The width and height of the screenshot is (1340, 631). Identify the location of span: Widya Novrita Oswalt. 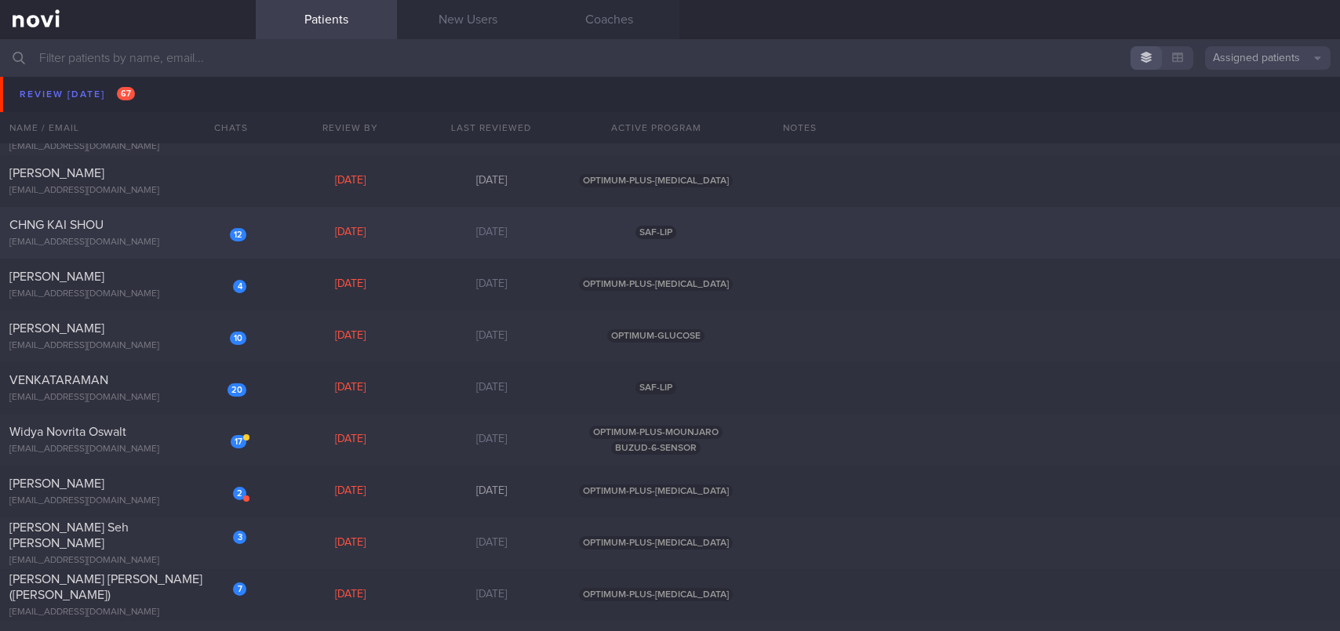
(67, 432).